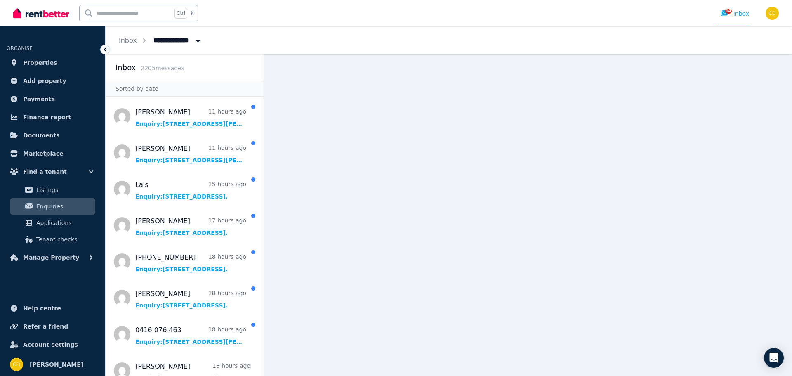 The width and height of the screenshot is (792, 376). Describe the element at coordinates (42, 308) in the screenshot. I see `span: Help centre` at that location.